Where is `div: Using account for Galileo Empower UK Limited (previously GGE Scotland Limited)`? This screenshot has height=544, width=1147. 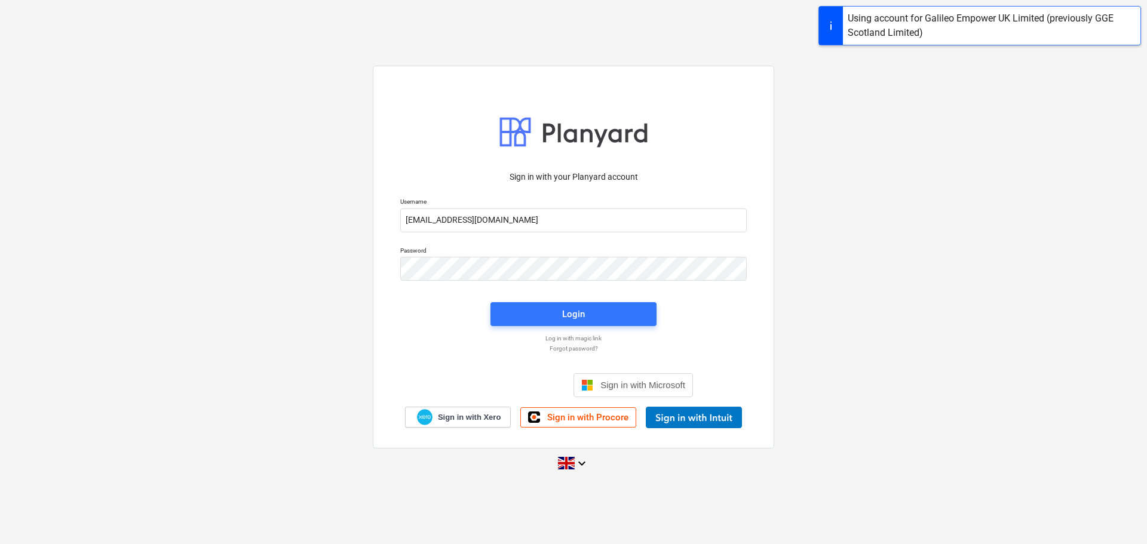
div: Using account for Galileo Empower UK Limited (previously GGE Scotland Limited) is located at coordinates (992, 26).